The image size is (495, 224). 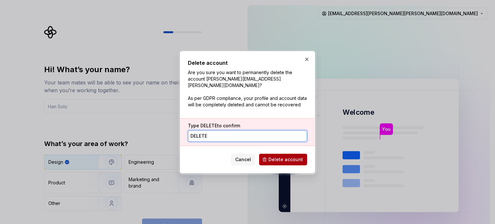 I want to click on input: DELETE, so click(x=247, y=136).